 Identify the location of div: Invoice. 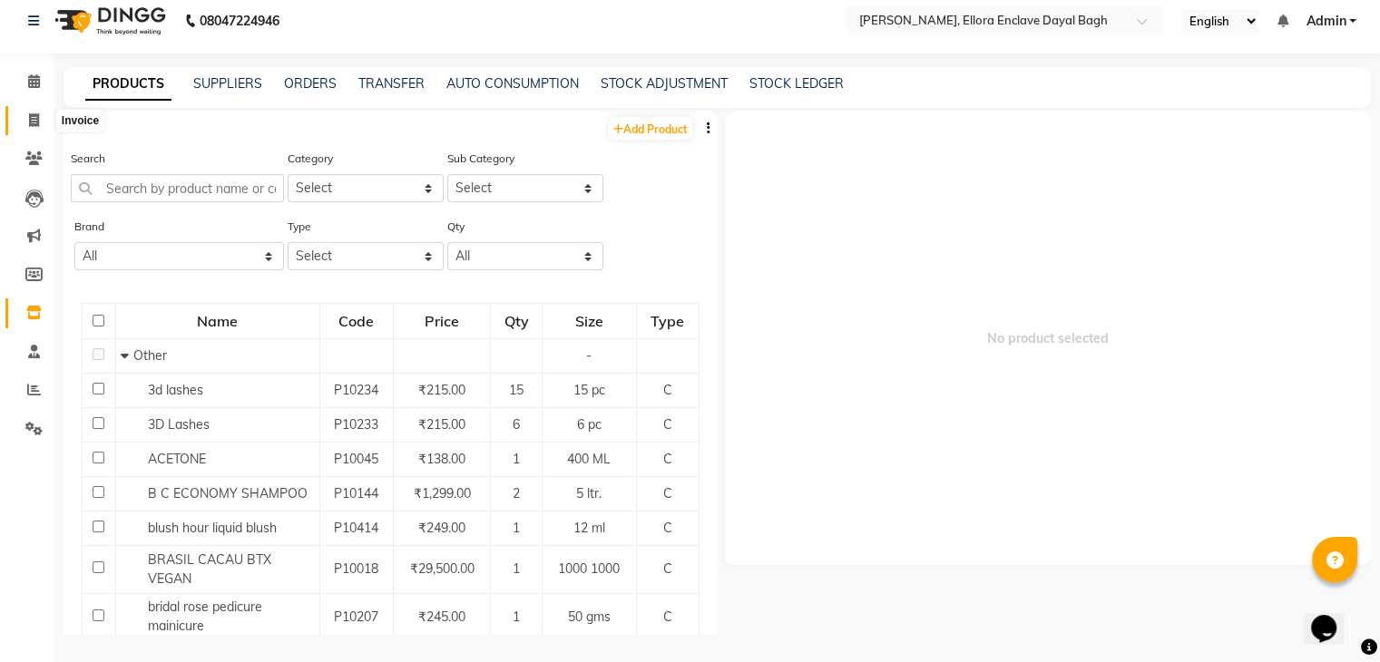
(80, 121).